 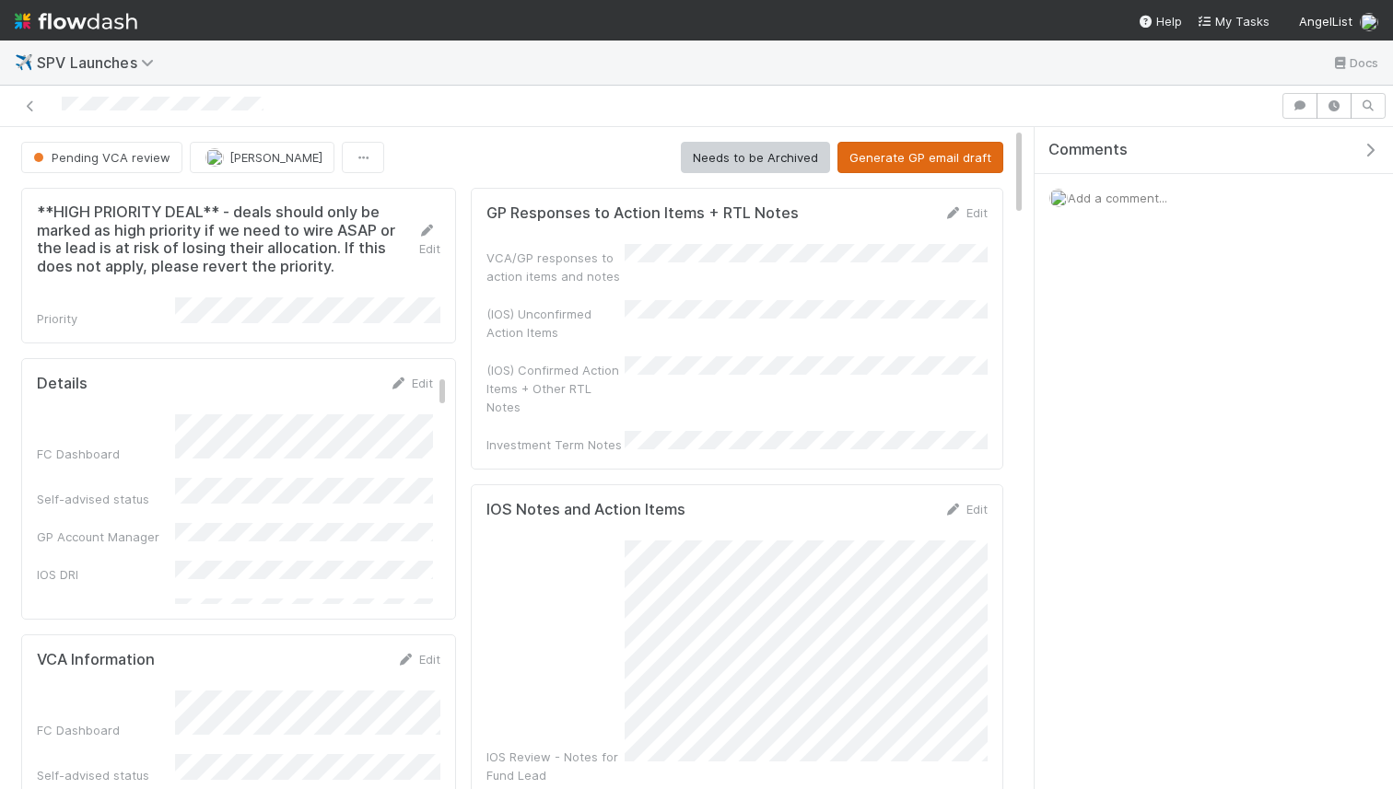 What do you see at coordinates (227, 239) in the screenshot?
I see `h5: **HIGH PRIORITY DEAL** - deals should only be marked as high priority if we need to wire ASAP or ...` at bounding box center [227, 239].